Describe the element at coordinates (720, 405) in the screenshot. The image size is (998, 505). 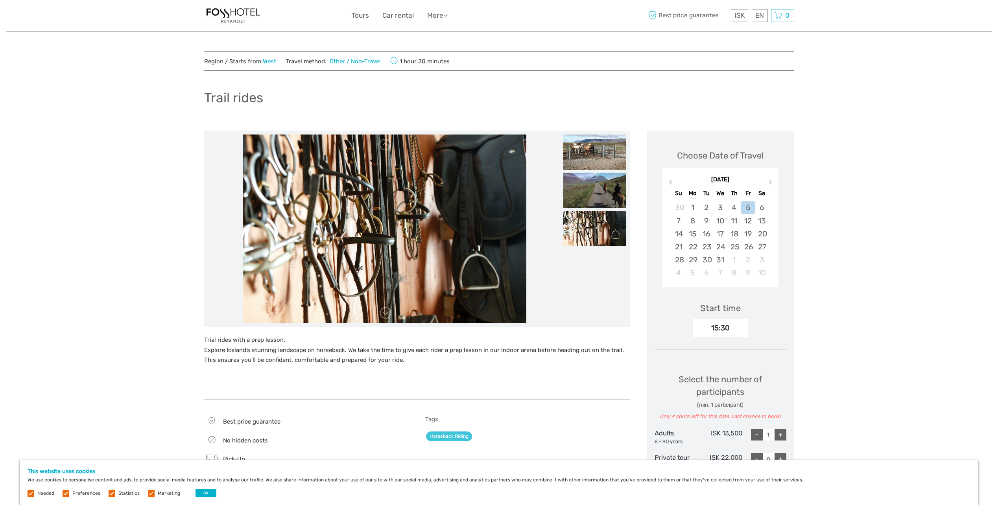
I see `div: (min. 1 participant)` at that location.